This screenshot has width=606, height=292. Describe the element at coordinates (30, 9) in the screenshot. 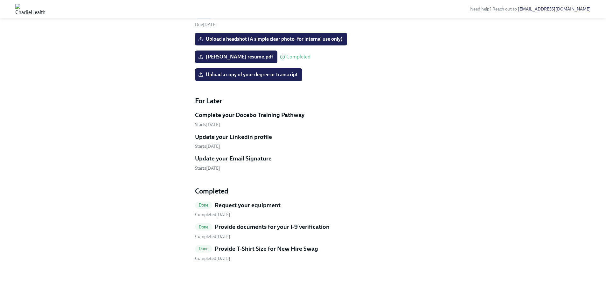

I see `img: CharlieHealth` at that location.